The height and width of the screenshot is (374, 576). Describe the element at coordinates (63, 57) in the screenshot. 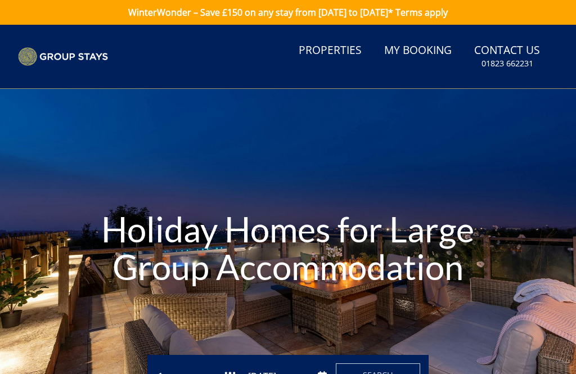

I see `img: Group Stays` at that location.